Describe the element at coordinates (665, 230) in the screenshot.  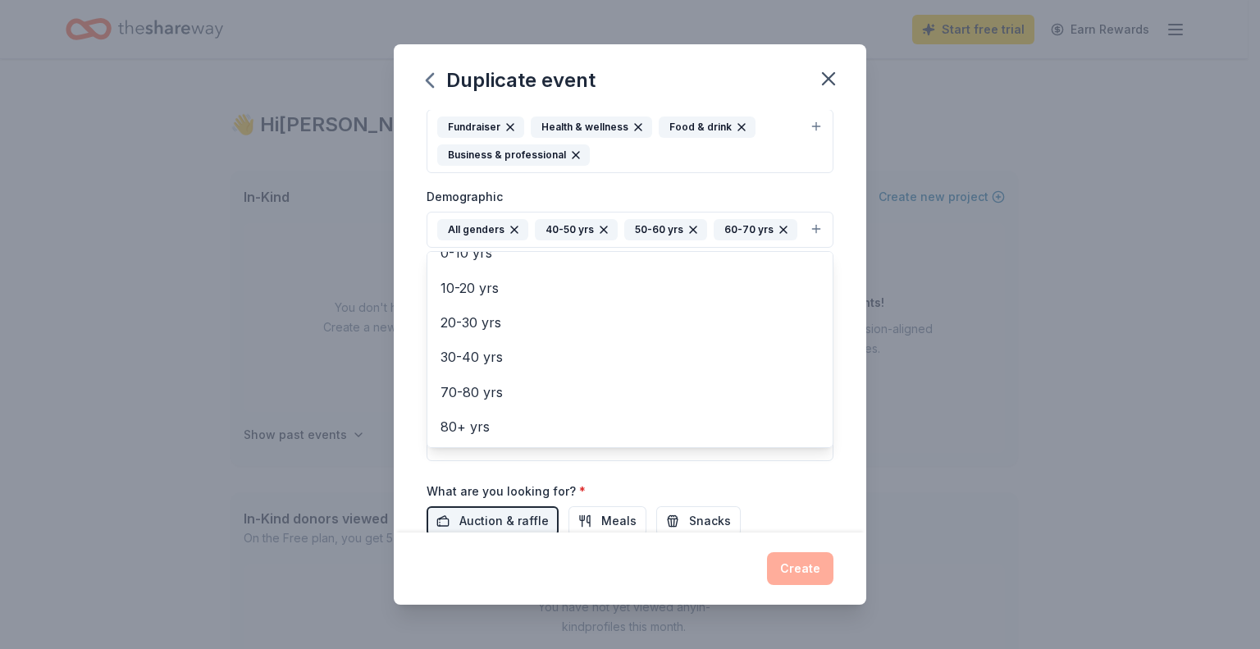
I see `div: 50-60 yrs` at that location.